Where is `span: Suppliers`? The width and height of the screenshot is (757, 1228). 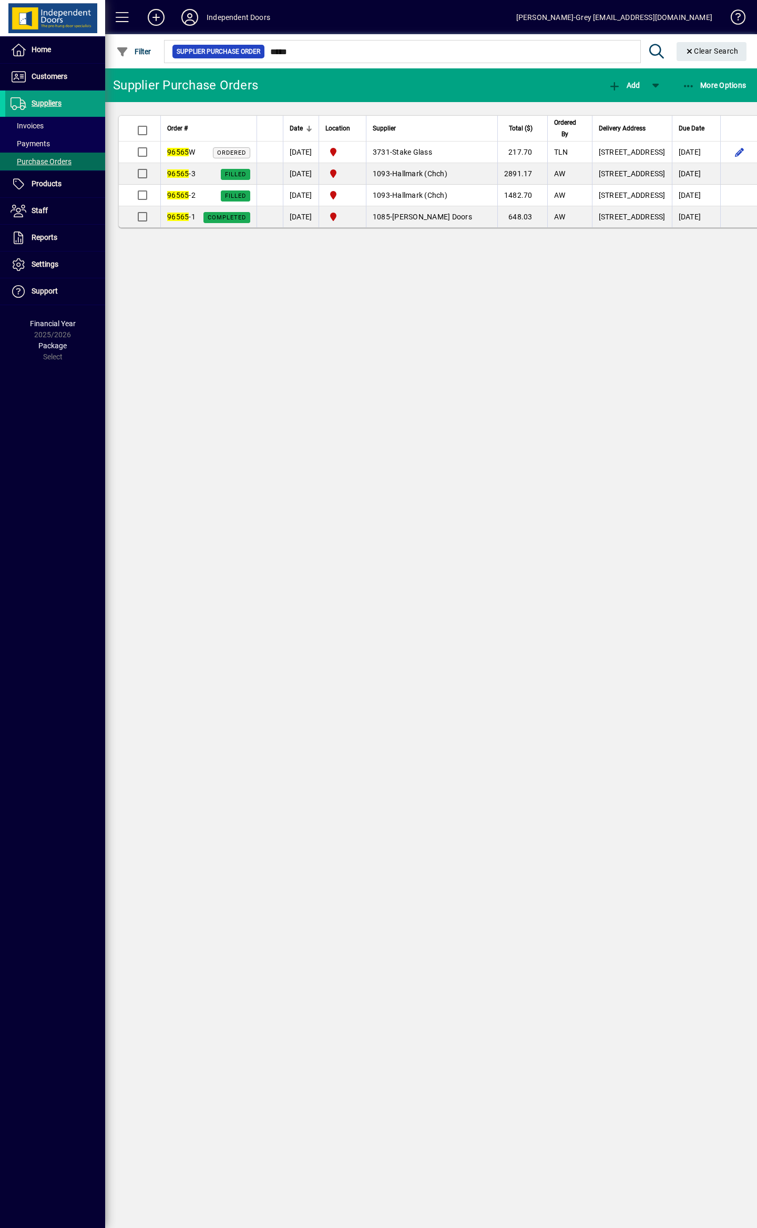
span: Suppliers is located at coordinates (46, 103).